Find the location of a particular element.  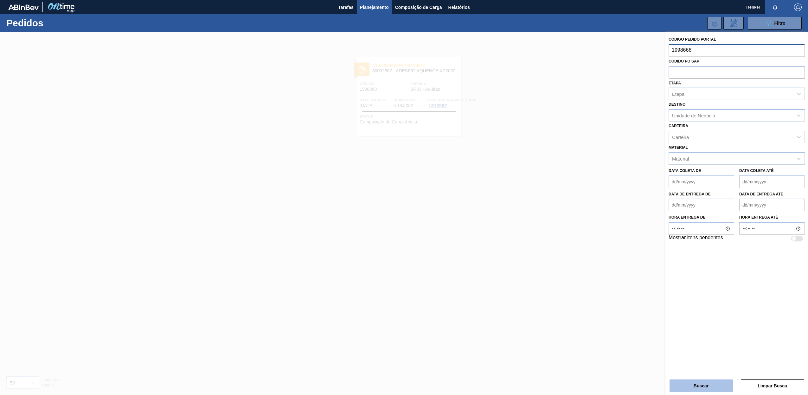

label: Data de Entrega até is located at coordinates (761, 194).